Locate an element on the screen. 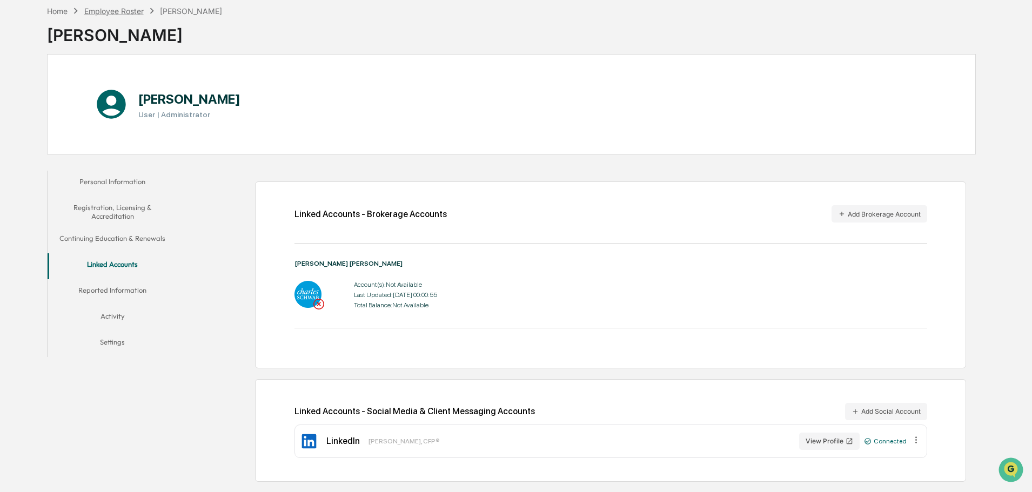 This screenshot has width=1032, height=492. img: 8933085812038_c878075ebb4cc5468115_72.jpg is located at coordinates (32, 92).